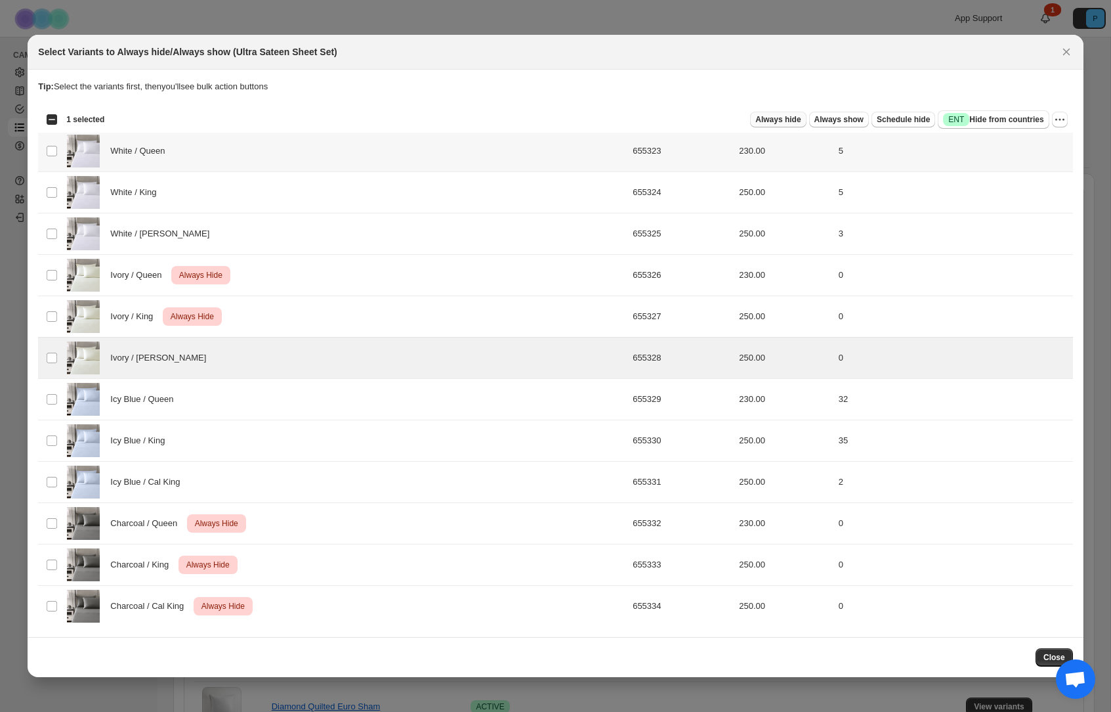 This screenshot has height=712, width=1111. What do you see at coordinates (682, 482) in the screenshot?
I see `td: 655331` at bounding box center [682, 482].